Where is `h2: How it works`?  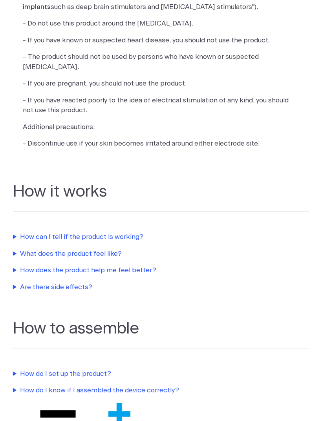 h2: How it works is located at coordinates (161, 197).